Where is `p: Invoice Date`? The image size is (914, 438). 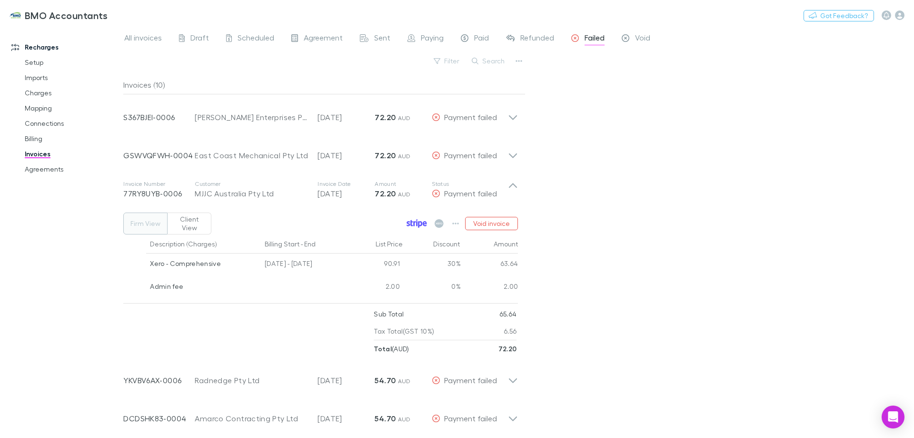
p: Invoice Date is located at coordinates (346, 184).